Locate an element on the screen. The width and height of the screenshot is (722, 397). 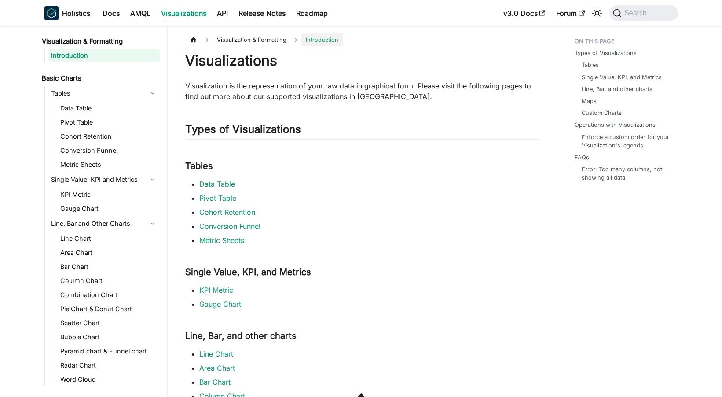
a: Visualizations is located at coordinates (184, 13).